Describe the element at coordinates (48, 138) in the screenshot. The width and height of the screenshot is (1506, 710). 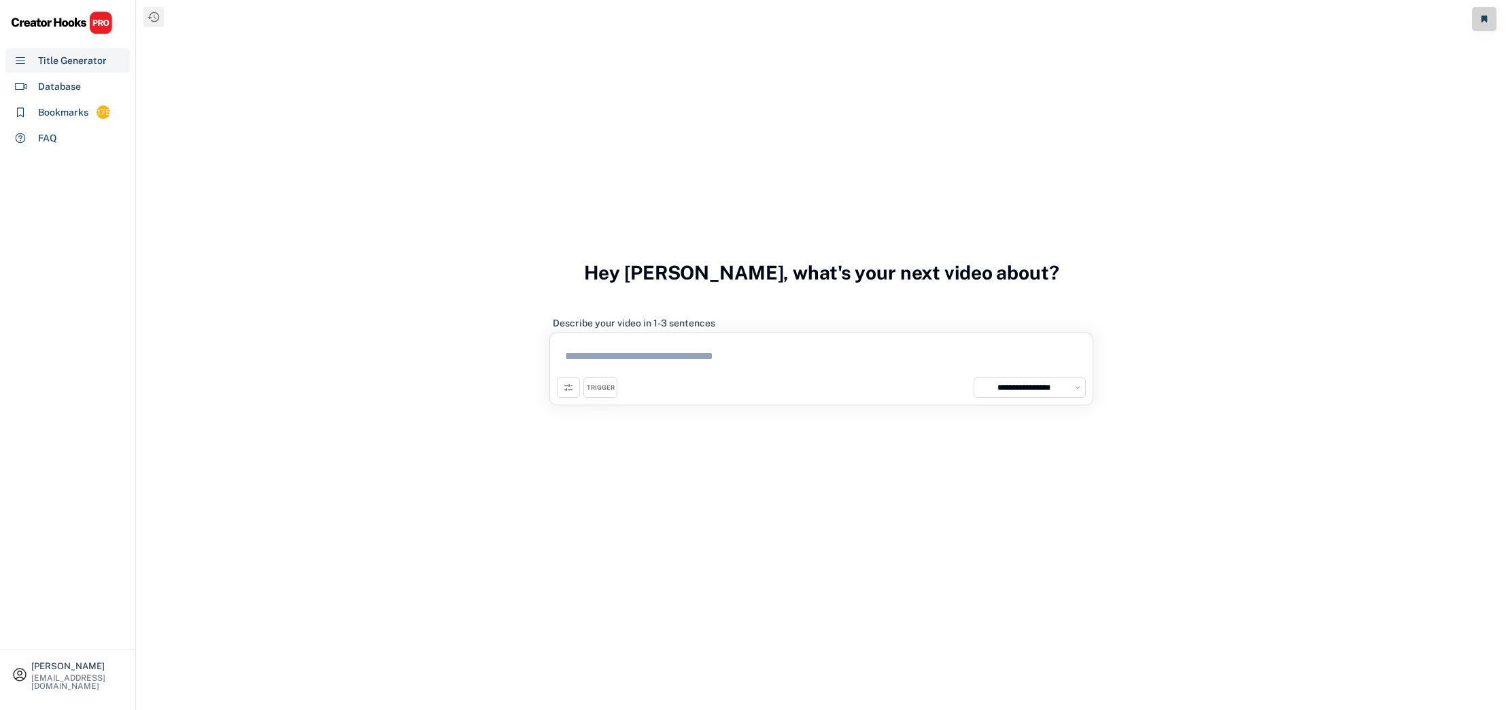
I see `div: FAQ` at that location.